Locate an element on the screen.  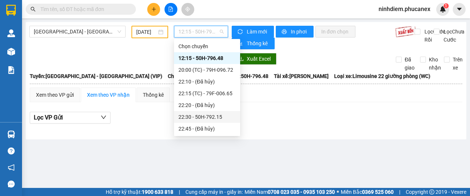
button: plus is located at coordinates (154, 9).